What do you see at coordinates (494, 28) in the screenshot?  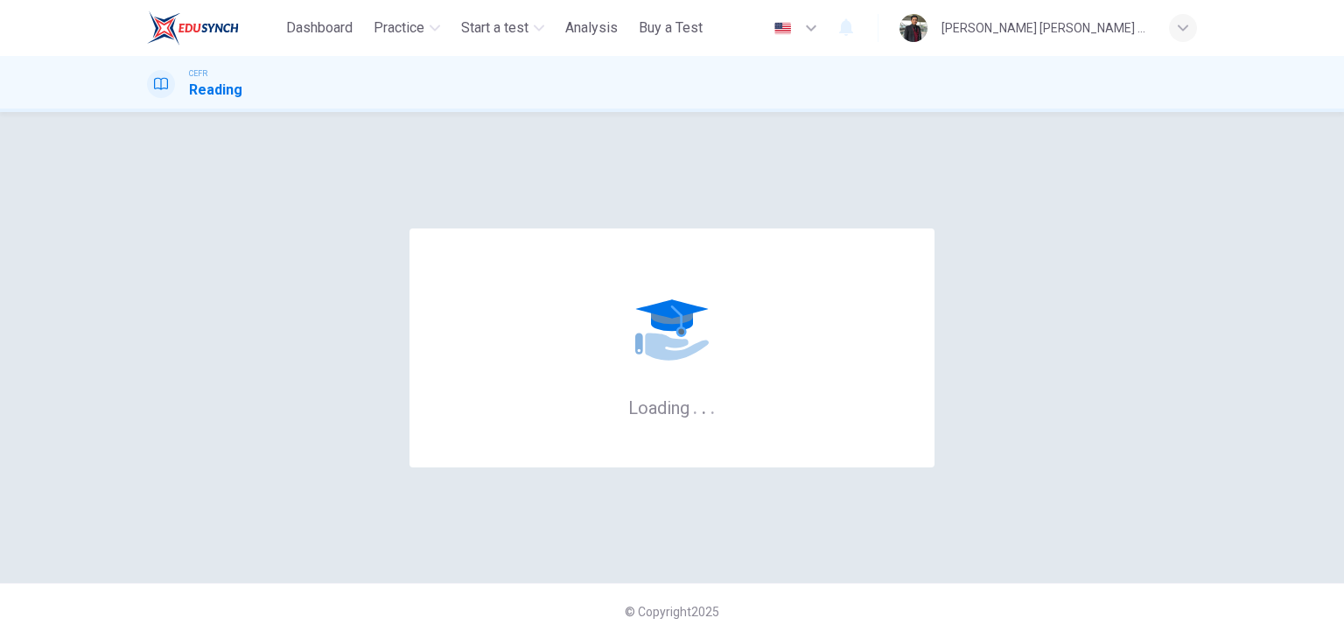 I see `span: Start a test` at bounding box center [494, 28].